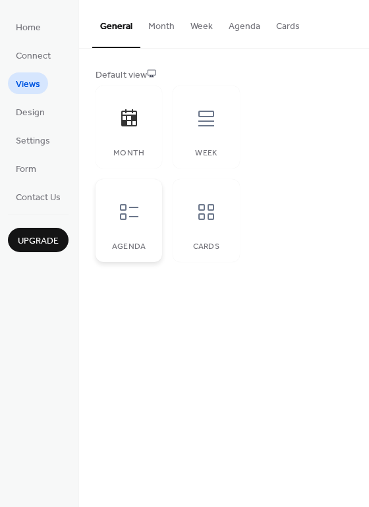  I want to click on a: Contact Us, so click(38, 196).